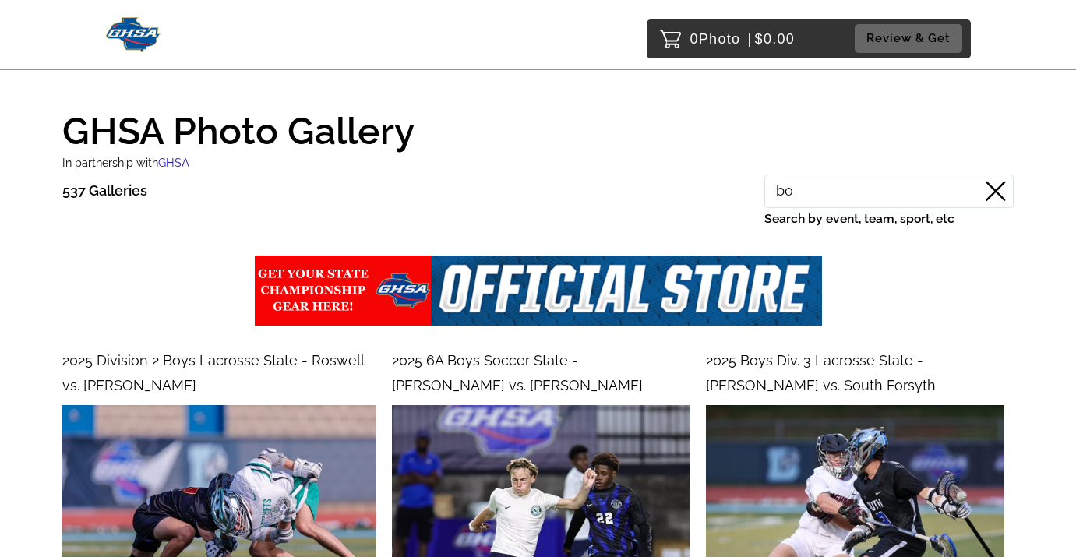 This screenshot has height=557, width=1076. Describe the element at coordinates (911, 38) in the screenshot. I see `a: Review & Get` at that location.